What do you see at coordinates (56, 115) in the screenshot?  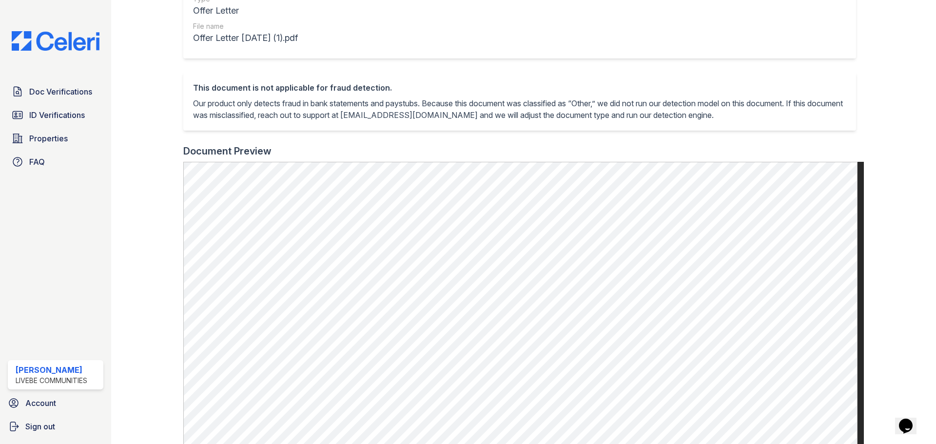 I see `a: ID Verifications` at bounding box center [56, 115].